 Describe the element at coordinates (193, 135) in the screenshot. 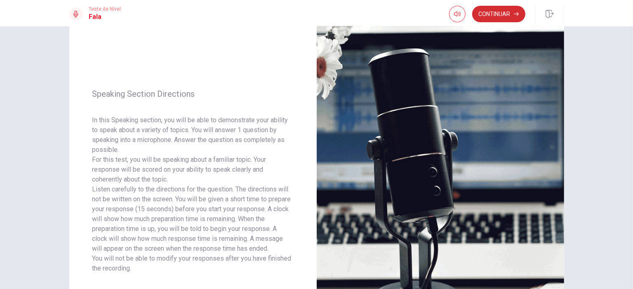

I see `p: In this Speaking section, you will be able to demonstrate your ability to speak about a variety o...` at that location.